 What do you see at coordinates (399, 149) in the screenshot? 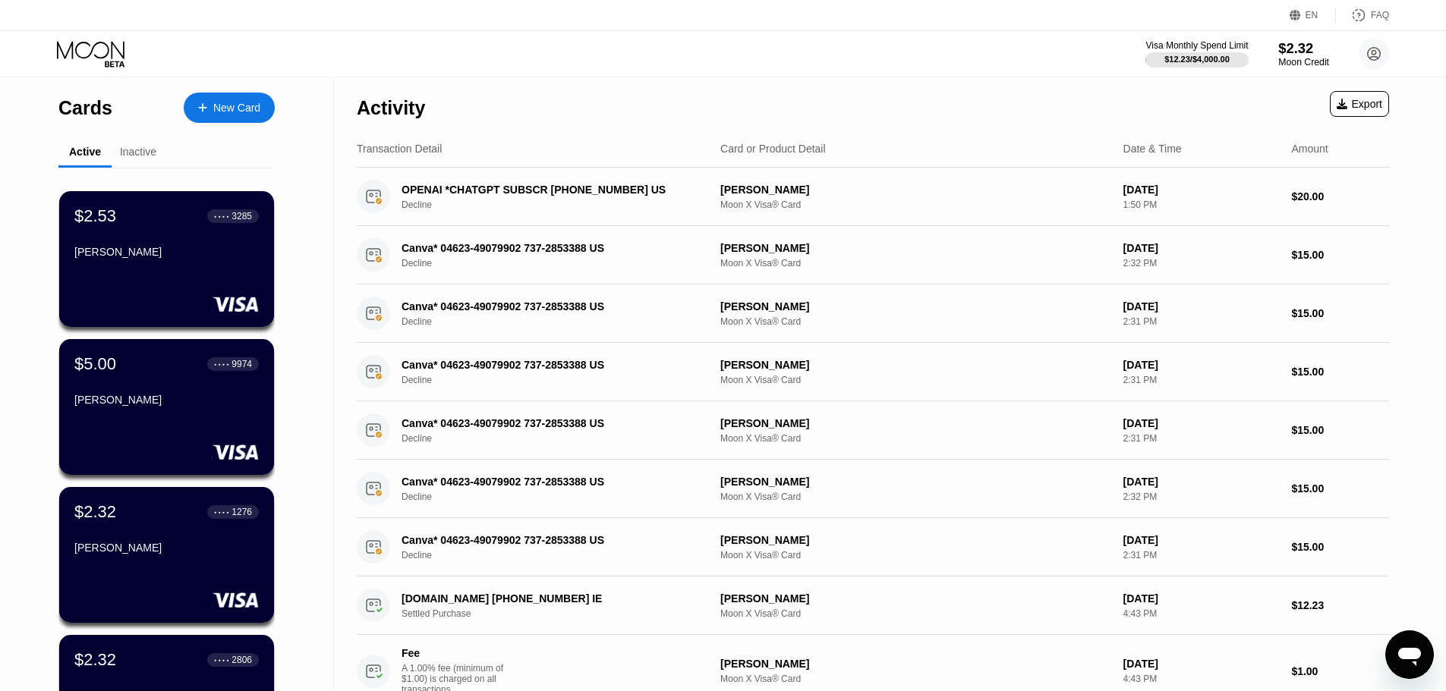
I see `div: Transaction Detail` at bounding box center [399, 149].